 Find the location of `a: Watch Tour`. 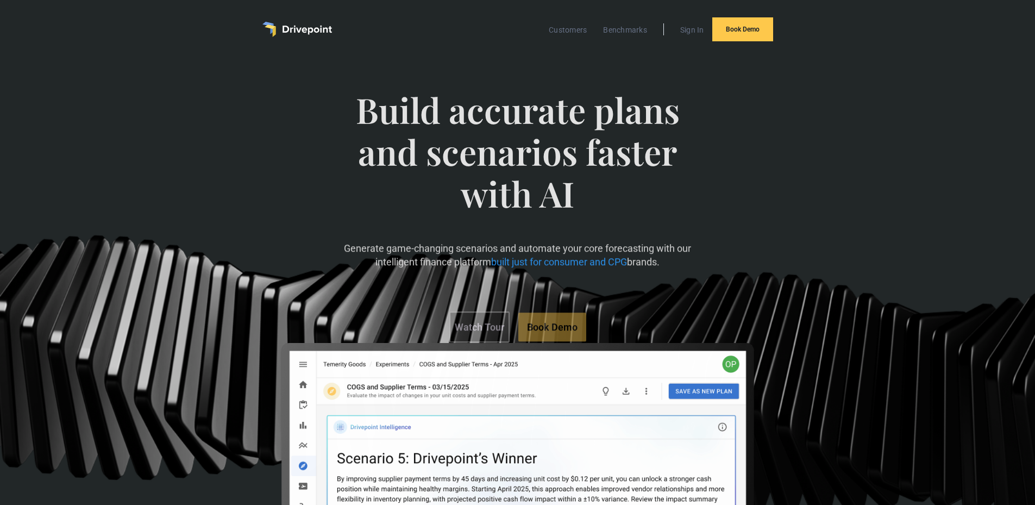

a: Watch Tour is located at coordinates (479, 327).